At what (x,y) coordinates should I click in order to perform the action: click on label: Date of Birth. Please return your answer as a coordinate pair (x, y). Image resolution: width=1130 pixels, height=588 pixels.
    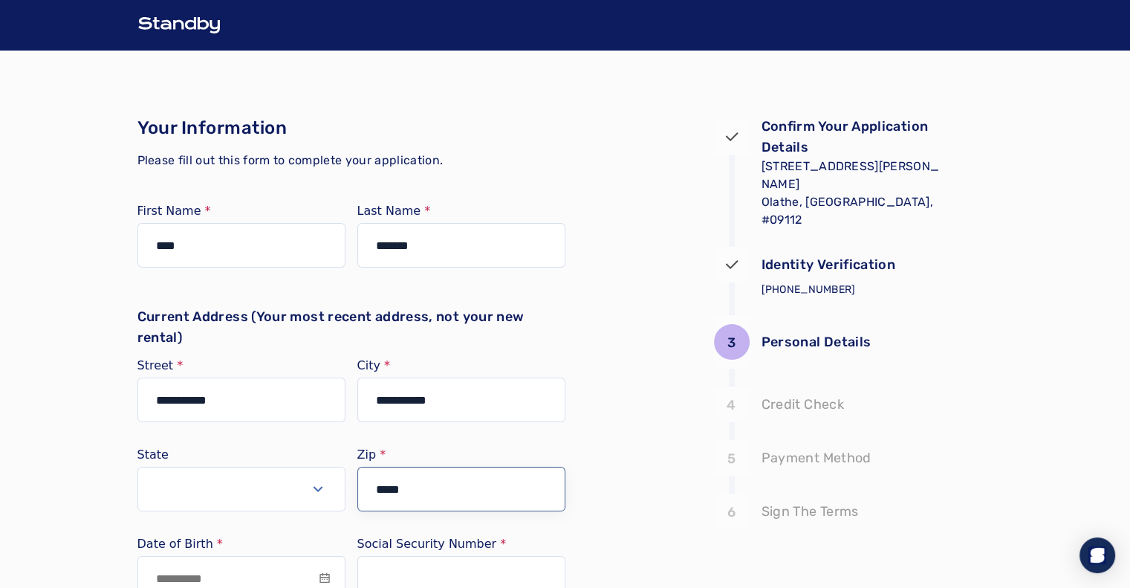
    Looking at the image, I should click on (242, 544).